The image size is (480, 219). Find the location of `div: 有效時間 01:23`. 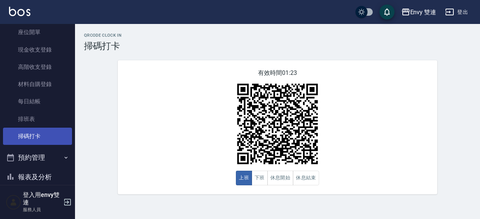

div: 有效時間 01:23 is located at coordinates (278, 128).